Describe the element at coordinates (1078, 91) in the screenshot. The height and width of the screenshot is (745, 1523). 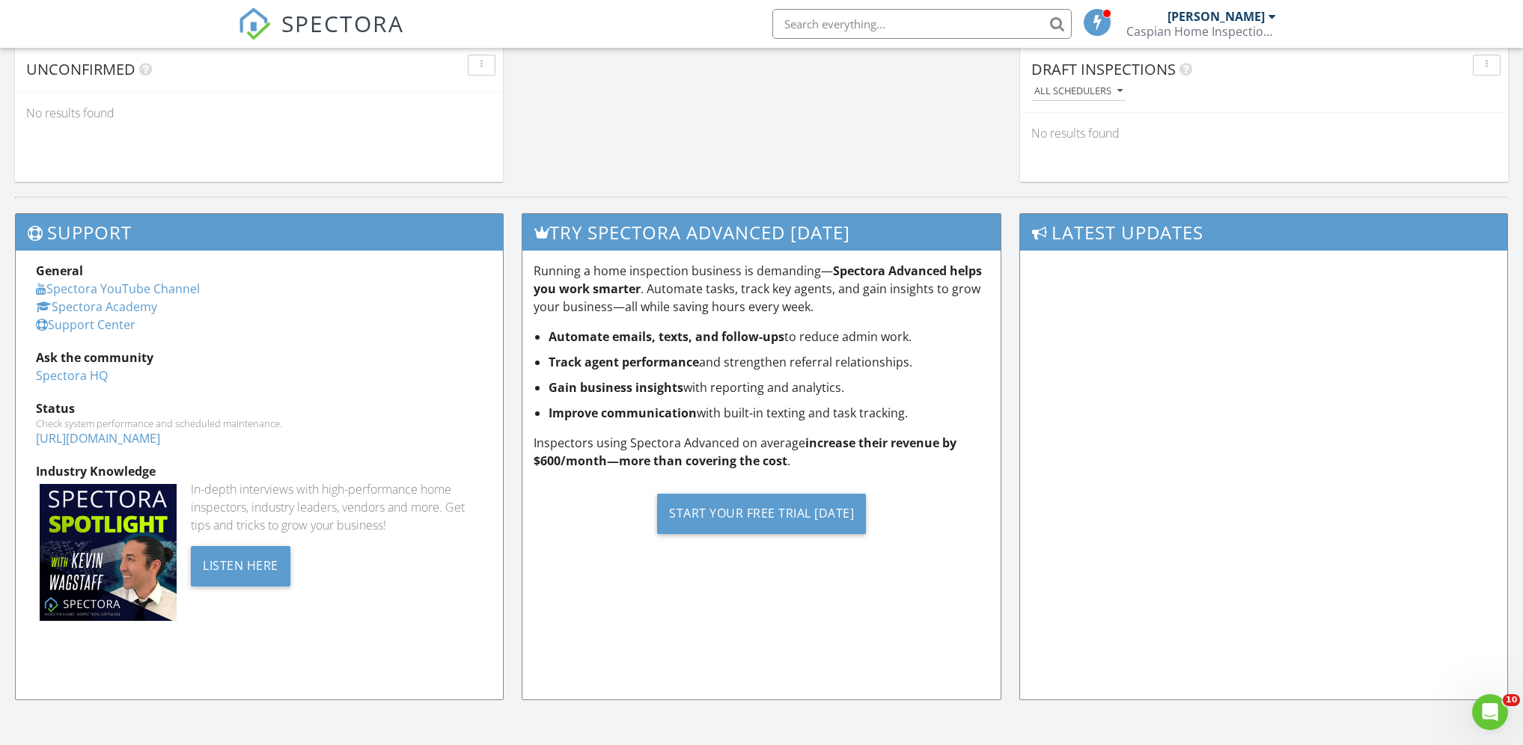
I see `button: All schedulers` at that location.